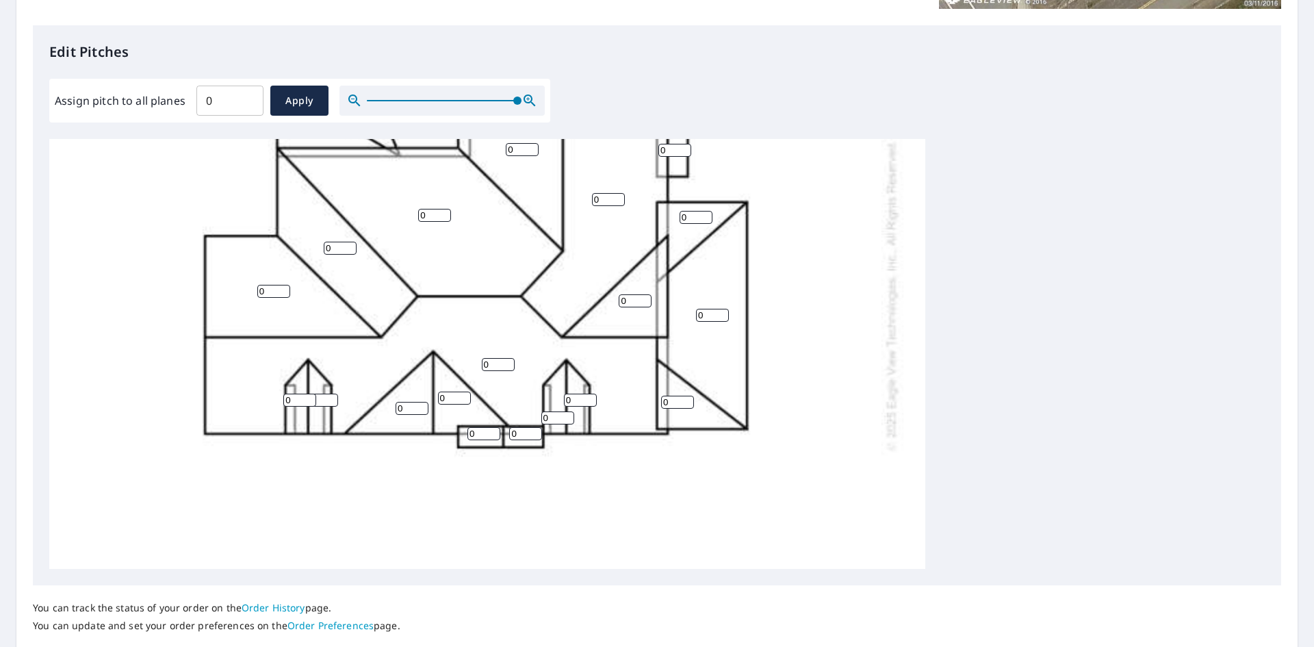 The height and width of the screenshot is (647, 1314). What do you see at coordinates (230, 101) in the screenshot?
I see `input: 00.0` at bounding box center [230, 101].